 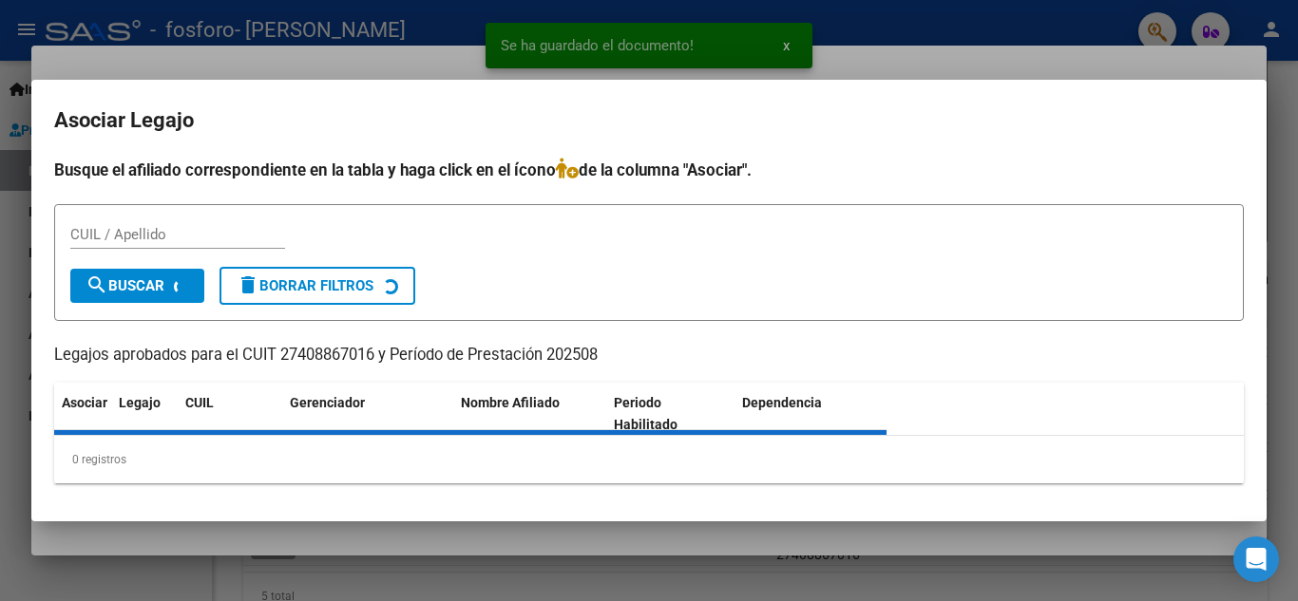 I want to click on datatable-header-cell: Legajo, so click(x=144, y=414).